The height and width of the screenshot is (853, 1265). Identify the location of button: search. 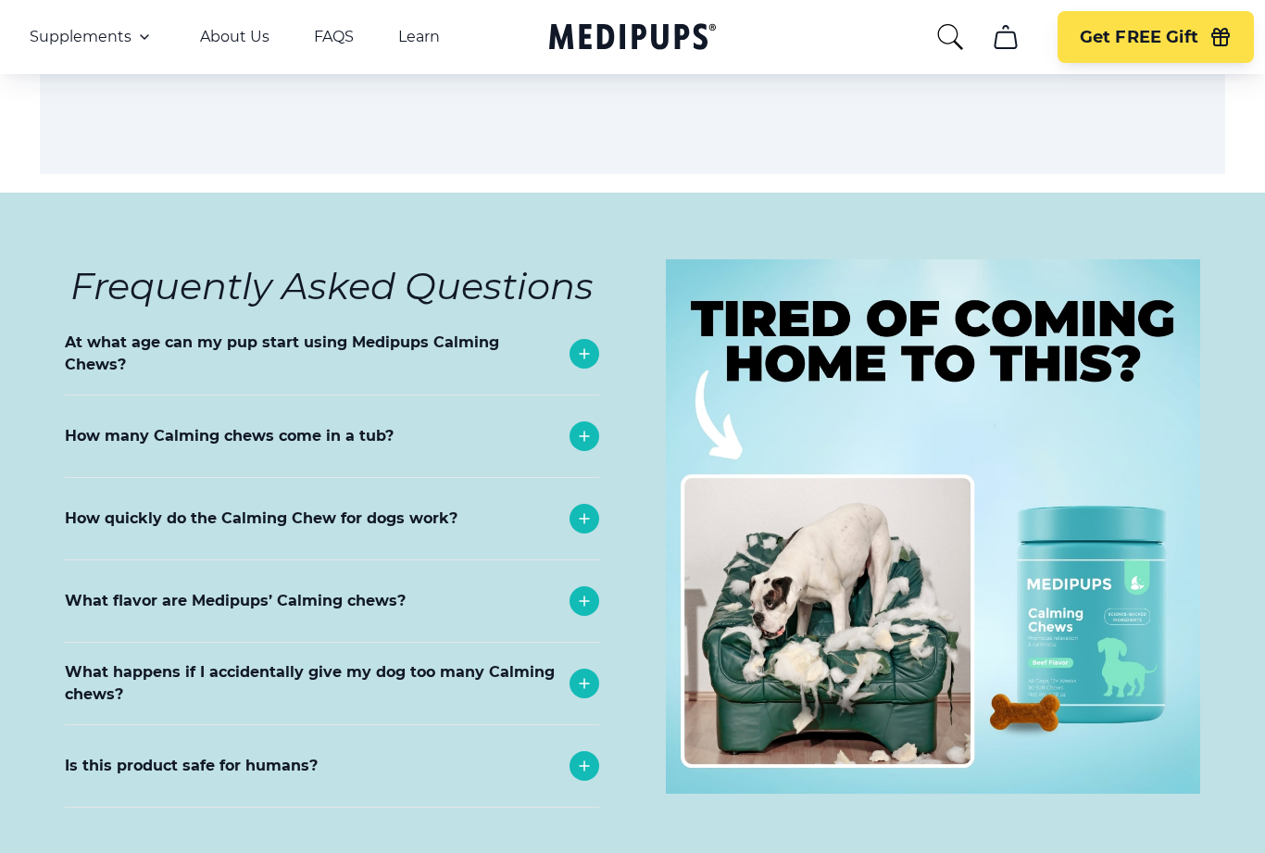
(950, 37).